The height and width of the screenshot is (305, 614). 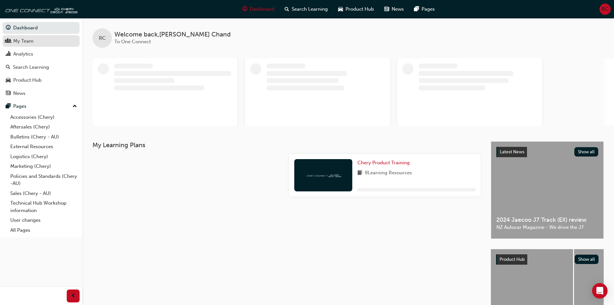 I want to click on a: Aftersales (Chery), so click(x=44, y=127).